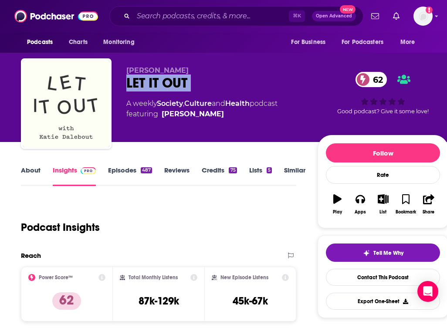 The height and width of the screenshot is (328, 447). I want to click on a: Culture, so click(198, 103).